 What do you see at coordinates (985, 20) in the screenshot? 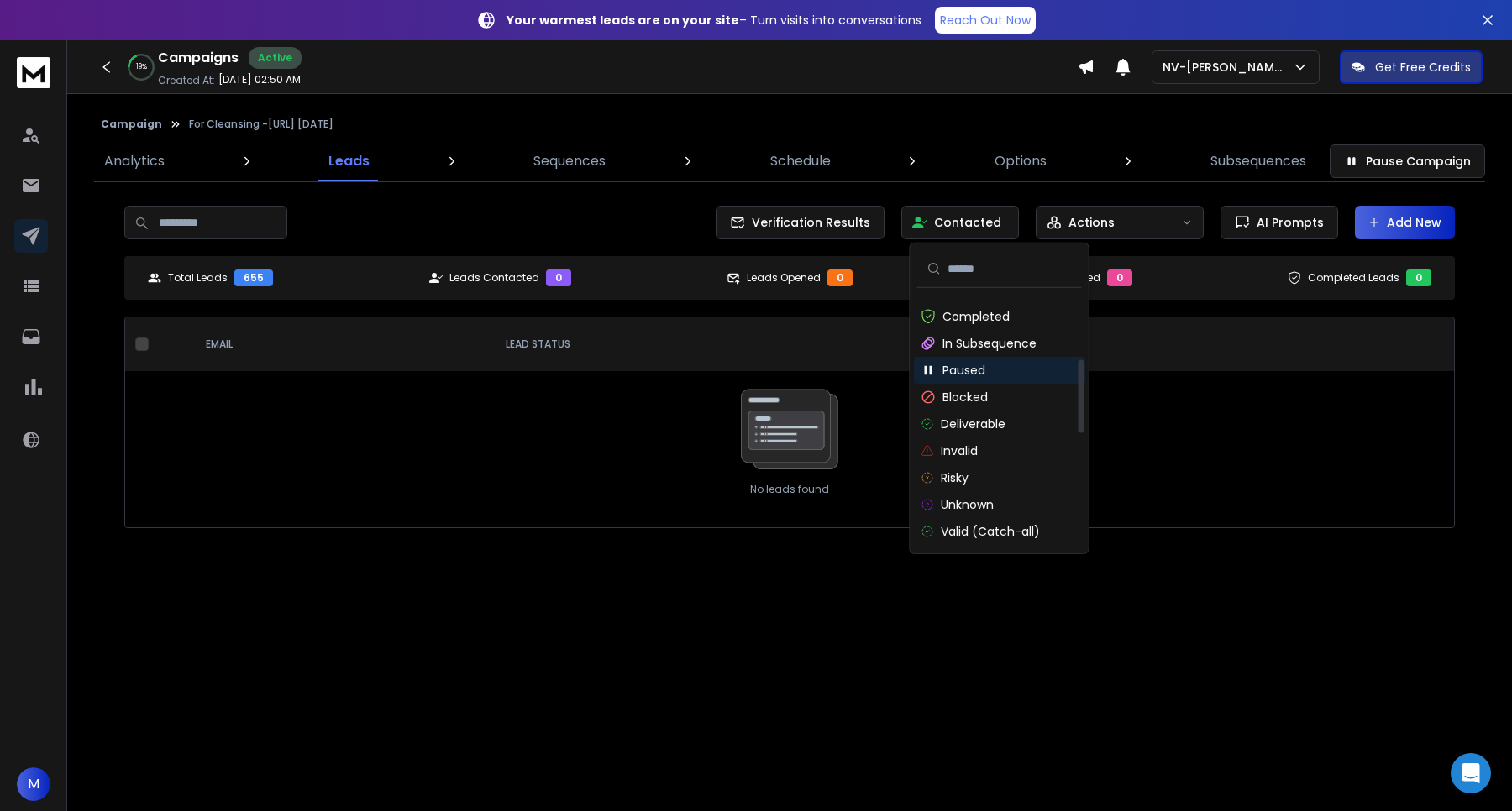
I see `a: Reach Out Now` at bounding box center [985, 20].